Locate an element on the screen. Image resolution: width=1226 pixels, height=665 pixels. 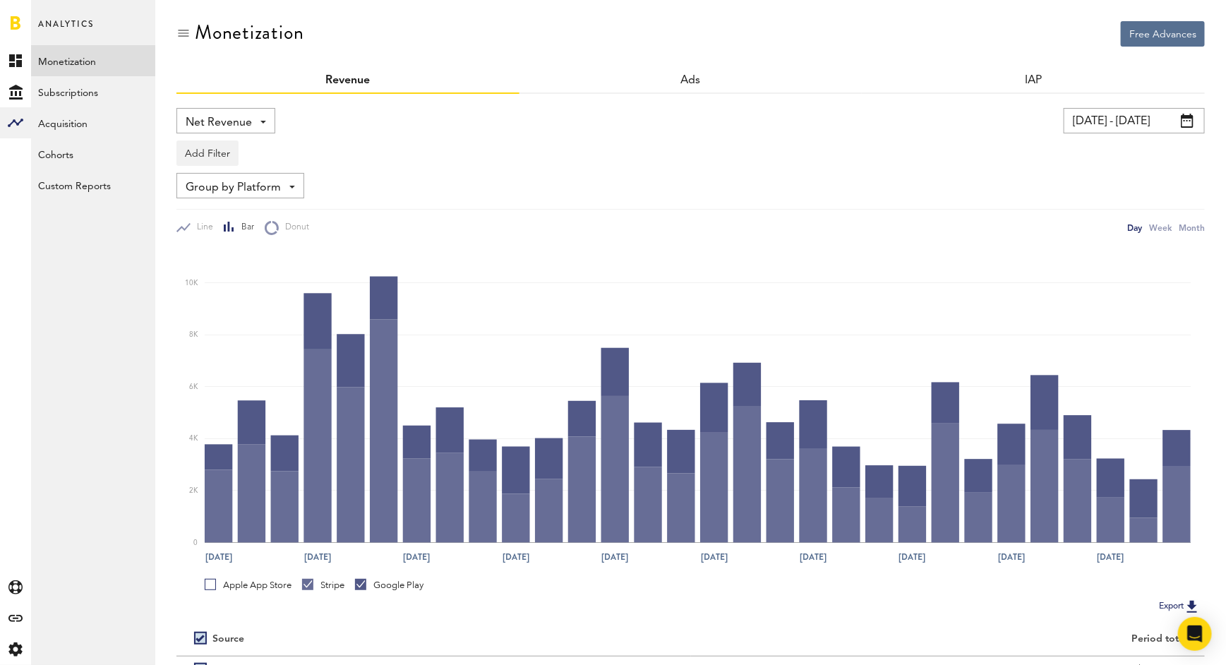
div: Day is located at coordinates (1134, 227).